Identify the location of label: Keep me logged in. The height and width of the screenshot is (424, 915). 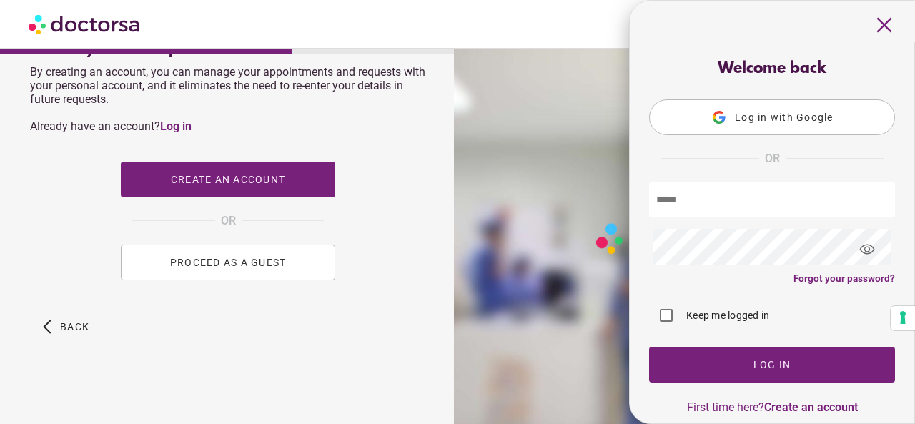
(727, 315).